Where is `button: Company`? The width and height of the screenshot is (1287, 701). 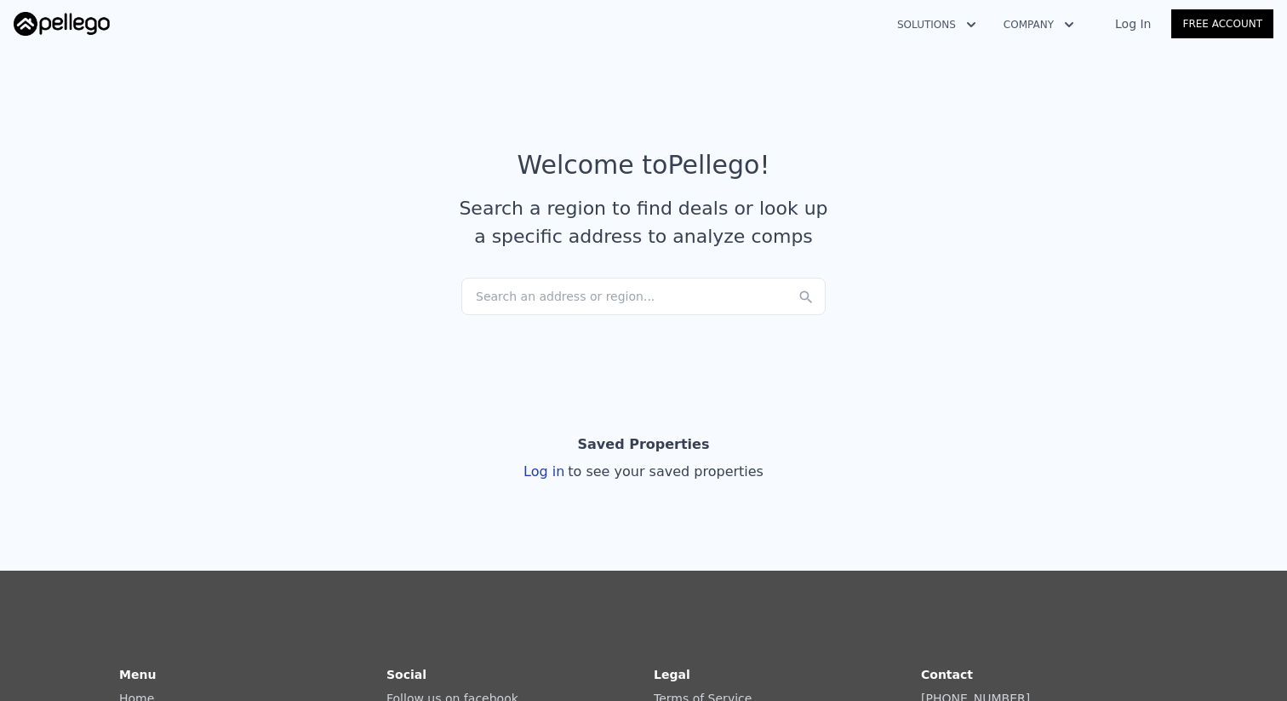
button: Company is located at coordinates (1039, 25).